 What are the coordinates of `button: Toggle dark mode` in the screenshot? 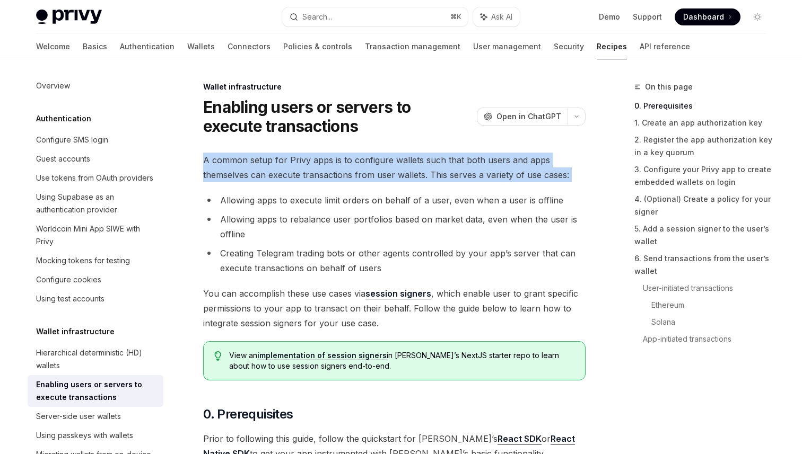 It's located at (757, 17).